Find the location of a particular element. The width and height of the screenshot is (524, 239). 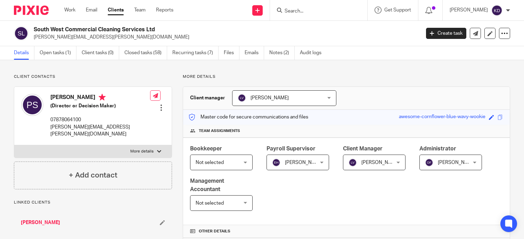

span: Get Support is located at coordinates (398, 10).